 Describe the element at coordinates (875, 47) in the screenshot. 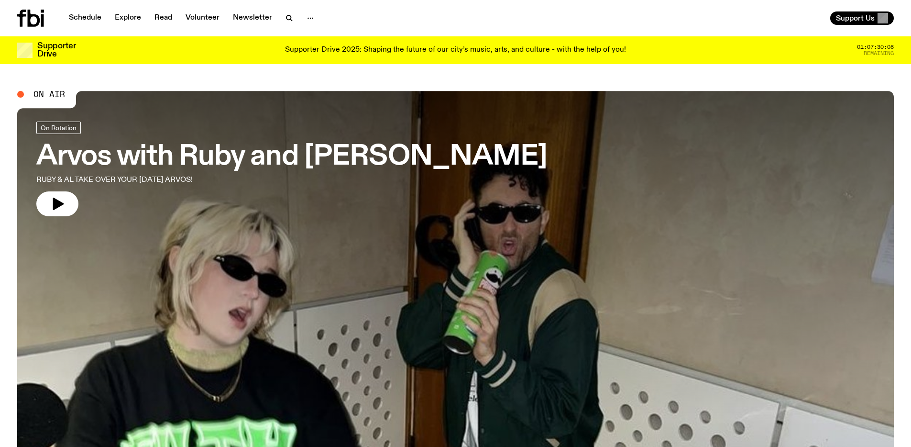

I see `span: 01:07:30:08` at that location.